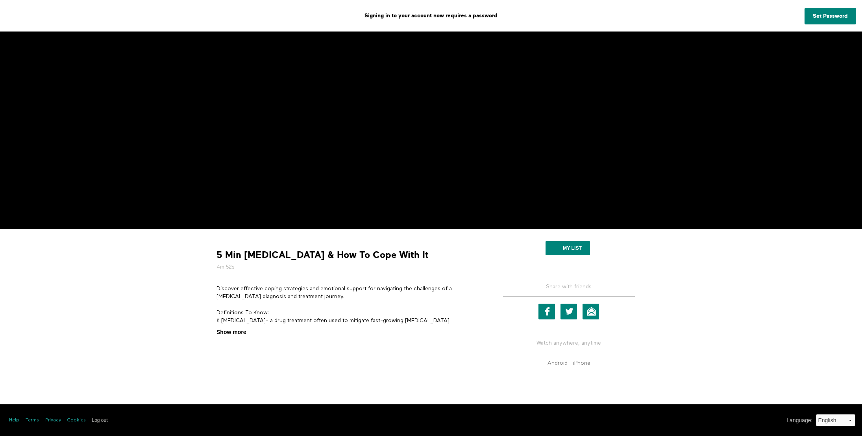  Describe the element at coordinates (32, 420) in the screenshot. I see `a: Terms` at that location.